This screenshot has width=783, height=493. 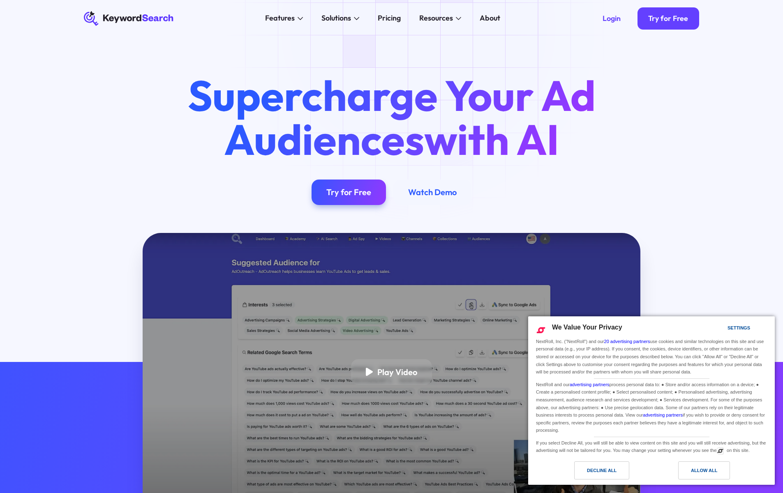 I want to click on div: If you select Decline All, you will still be able to view content on this site and you will still..., so click(x=651, y=446).